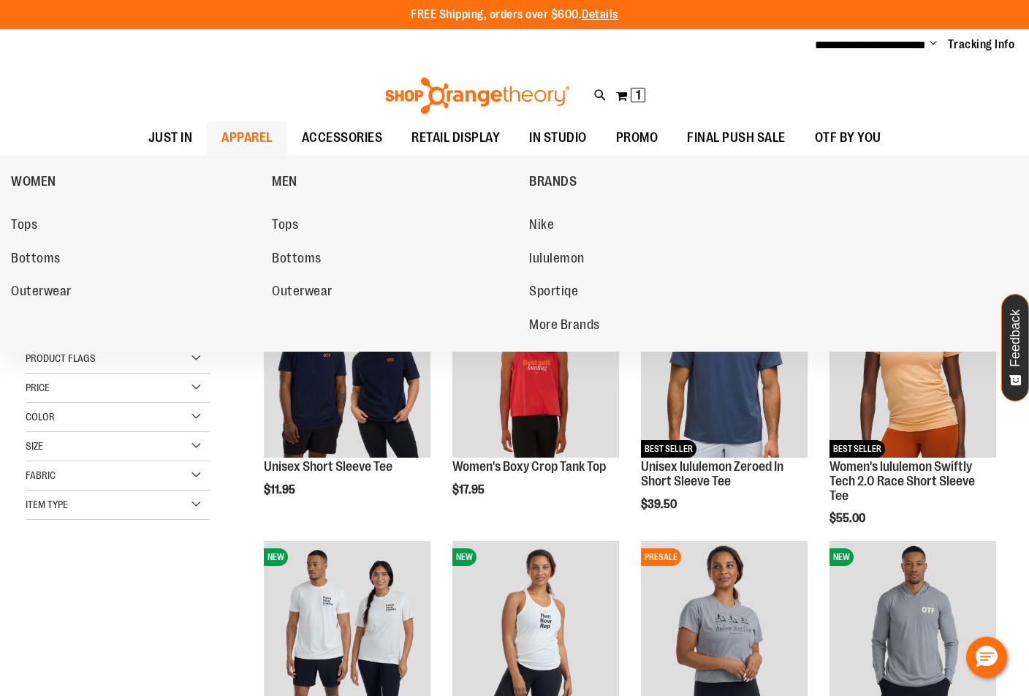  I want to click on span: APPAREL, so click(247, 137).